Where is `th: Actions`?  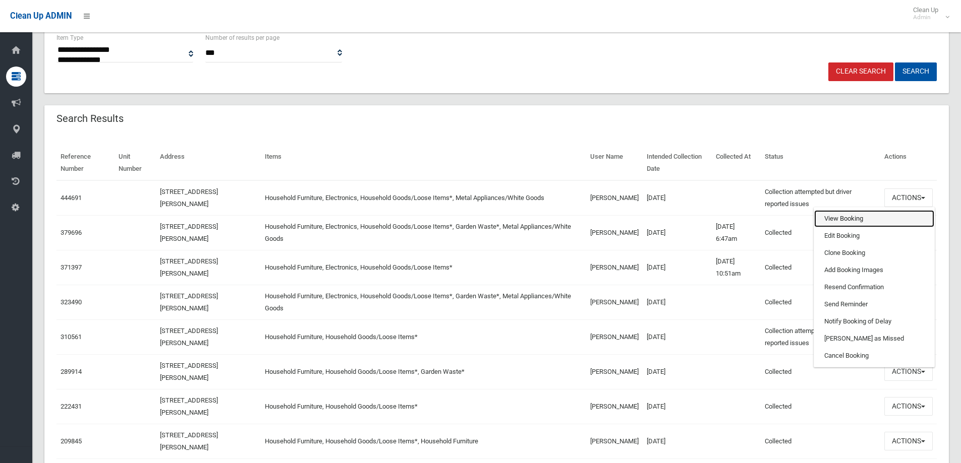 th: Actions is located at coordinates (908, 163).